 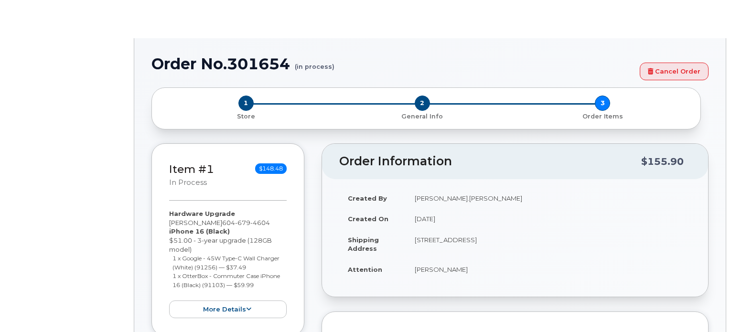 I want to click on small: 1 x OtterBox - Commuter Case iPhone 16 (Black) (91103) — $59.99, so click(x=226, y=280).